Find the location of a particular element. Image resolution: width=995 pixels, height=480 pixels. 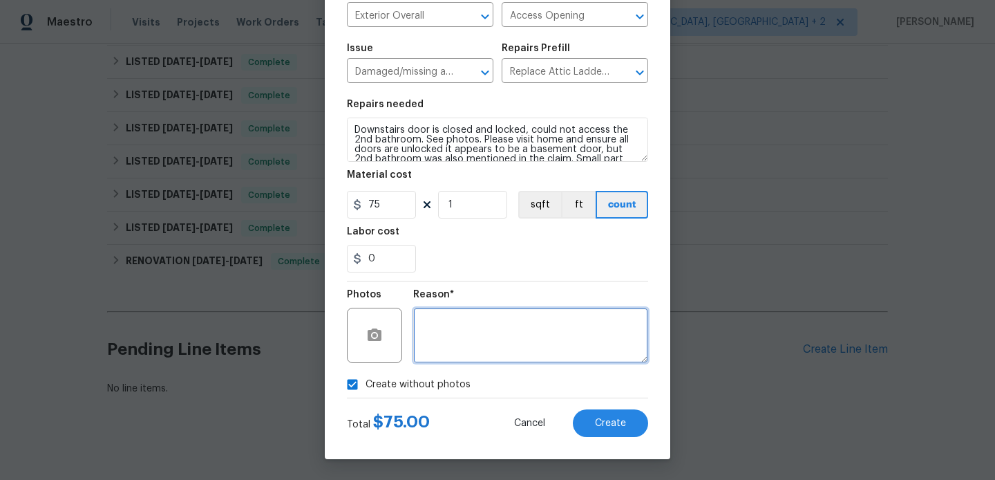

h5: Material cost is located at coordinates (380, 175).